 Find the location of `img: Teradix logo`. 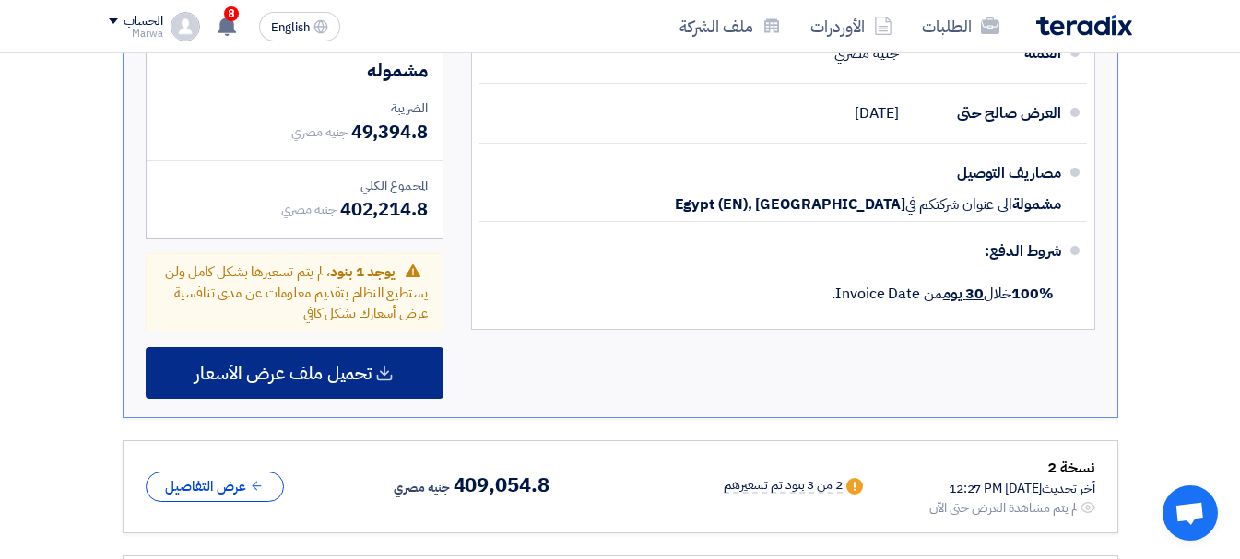

img: Teradix logo is located at coordinates (1084, 25).